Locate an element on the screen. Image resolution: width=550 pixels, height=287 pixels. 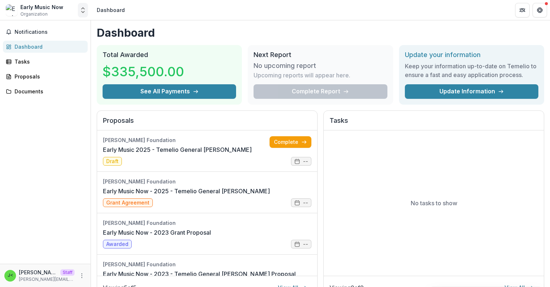
img: Early Music Now is located at coordinates (12, 10).